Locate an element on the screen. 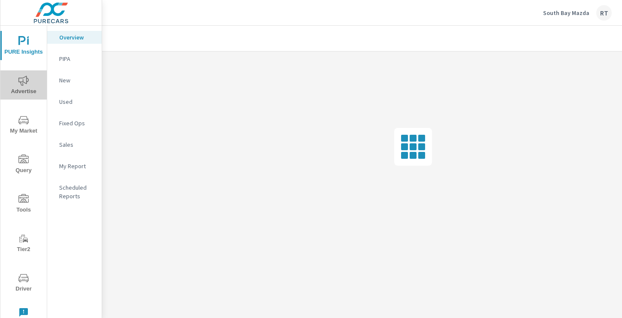  div: Overview is located at coordinates (74, 37).